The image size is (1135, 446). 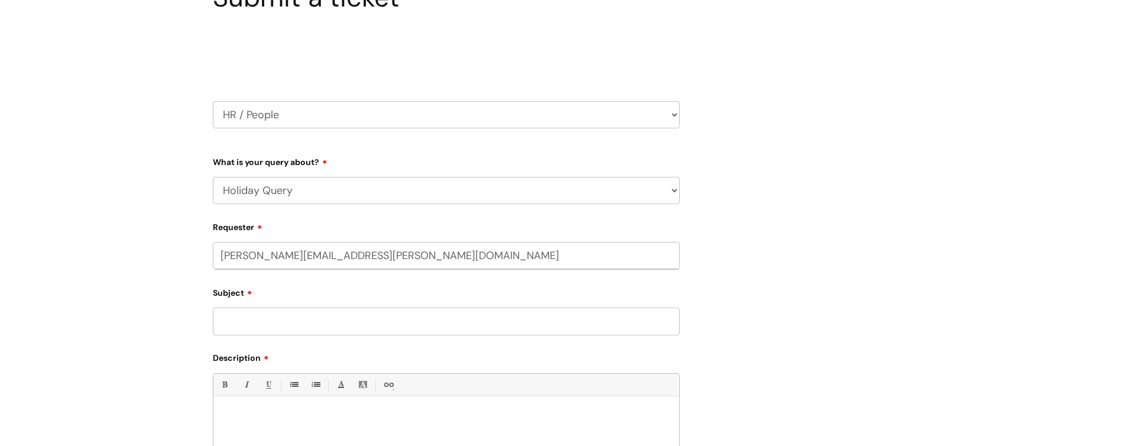 I want to click on label: Description, so click(x=446, y=356).